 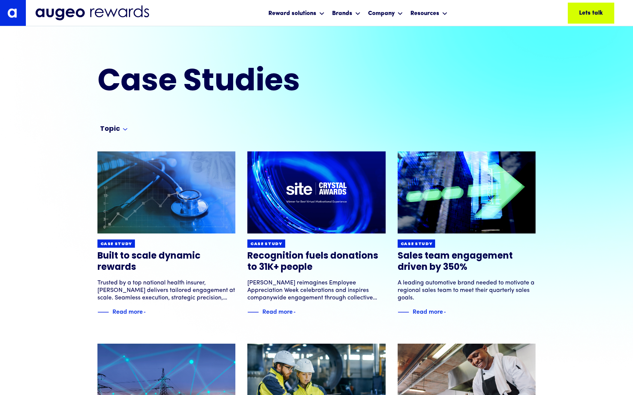 What do you see at coordinates (110, 129) in the screenshot?
I see `div: Topic` at bounding box center [110, 129].